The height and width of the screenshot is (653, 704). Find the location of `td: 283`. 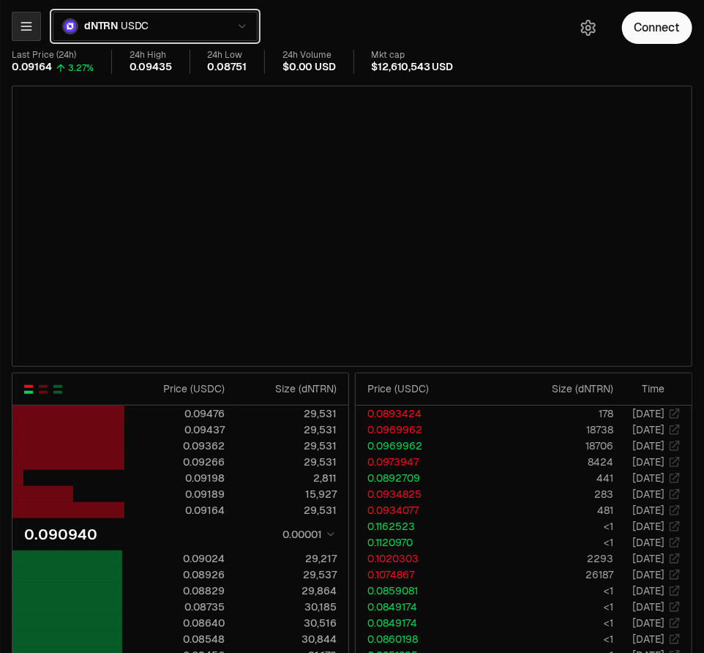

td: 283 is located at coordinates (549, 494).